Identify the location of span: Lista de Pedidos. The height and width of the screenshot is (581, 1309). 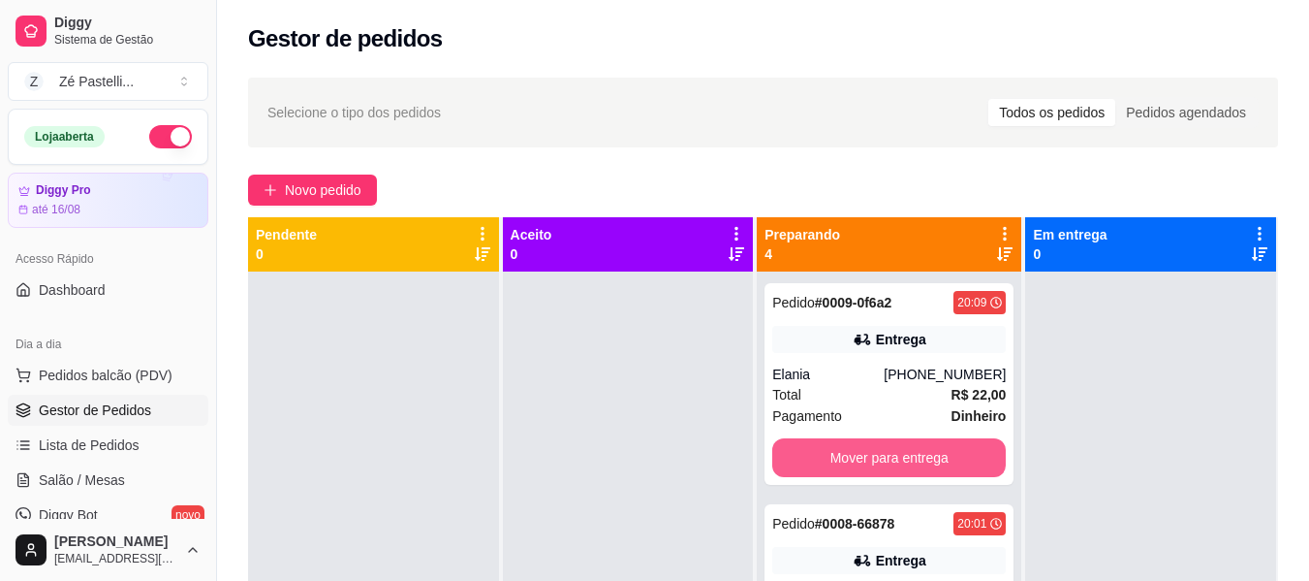
(89, 445).